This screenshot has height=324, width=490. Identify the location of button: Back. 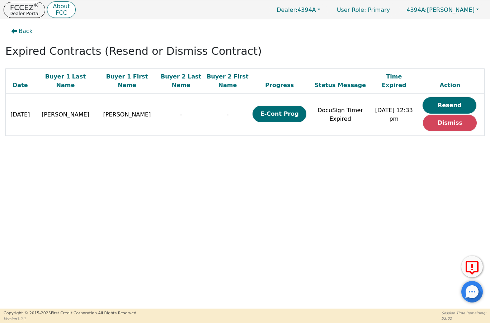
(22, 31).